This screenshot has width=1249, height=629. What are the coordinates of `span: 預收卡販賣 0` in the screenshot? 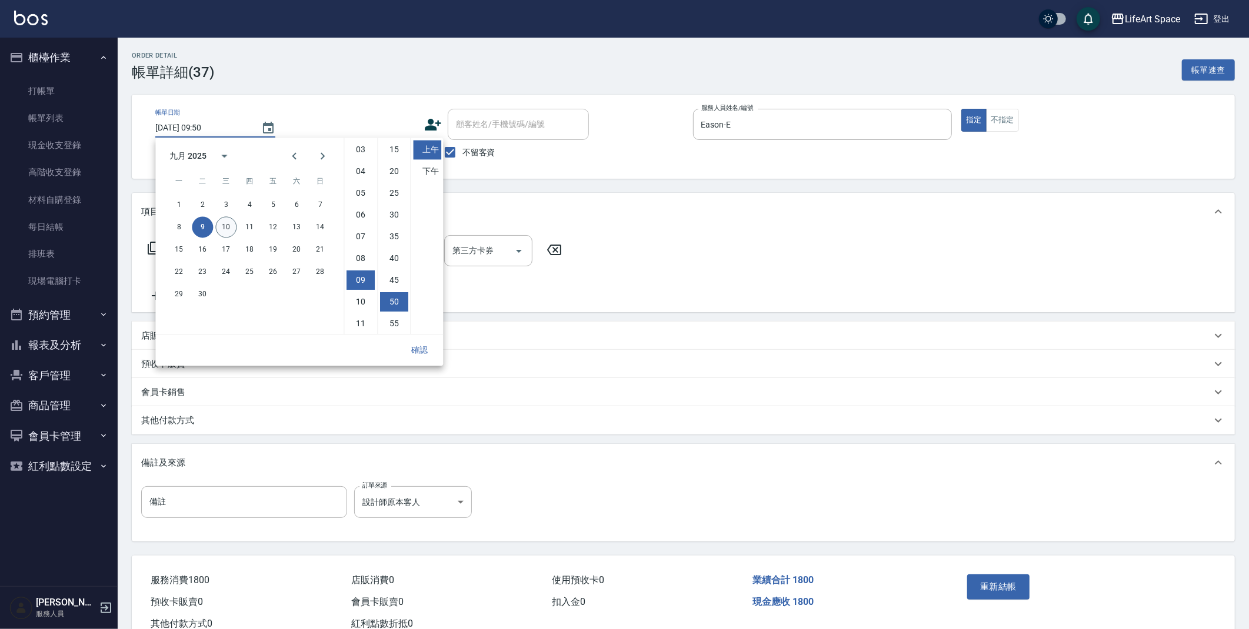 It's located at (176, 602).